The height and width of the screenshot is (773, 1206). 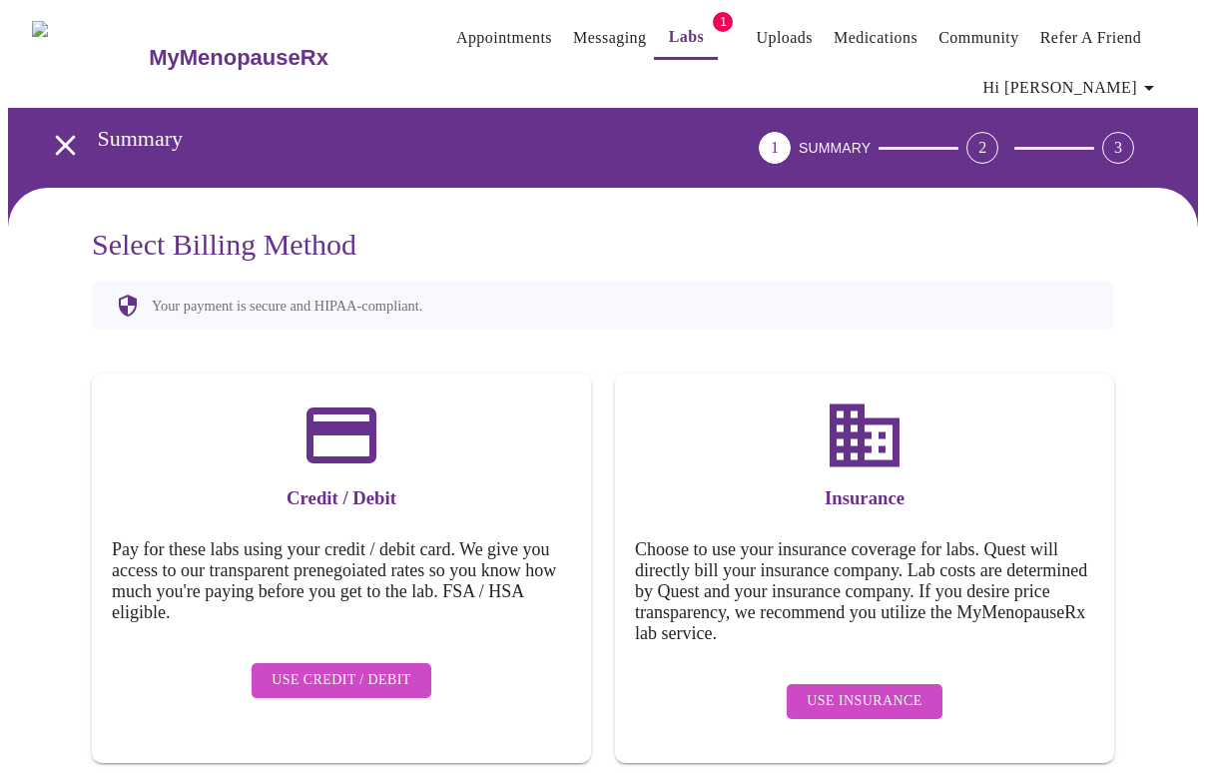 What do you see at coordinates (341, 680) in the screenshot?
I see `button: Use Credit / Debit` at bounding box center [341, 680].